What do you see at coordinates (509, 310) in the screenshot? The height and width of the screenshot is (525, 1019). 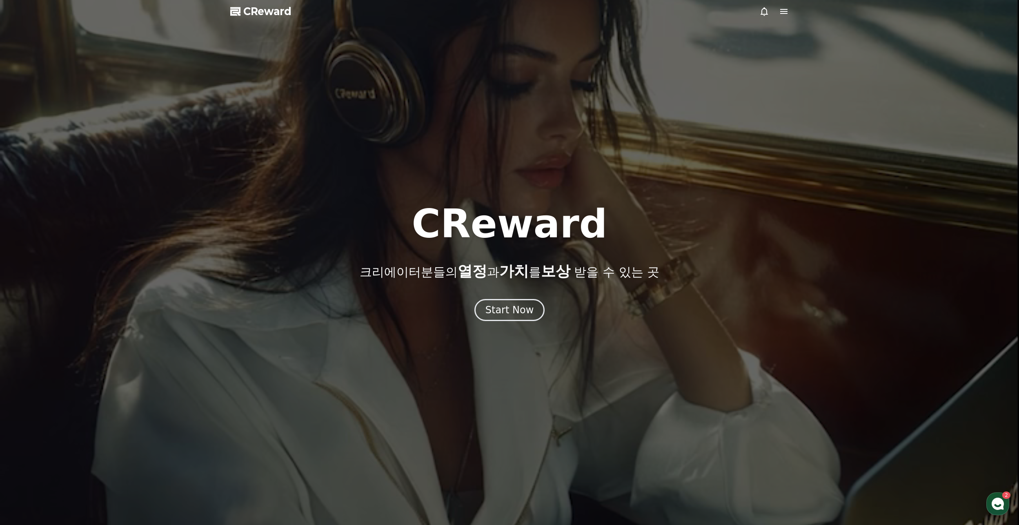 I see `div: Start Now` at bounding box center [509, 310].